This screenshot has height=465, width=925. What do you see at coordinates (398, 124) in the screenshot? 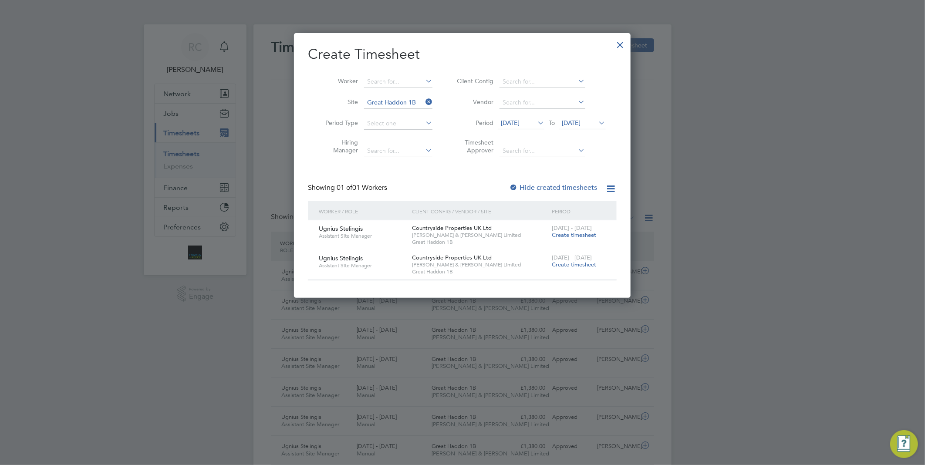
I see `input: Select one` at bounding box center [398, 124].